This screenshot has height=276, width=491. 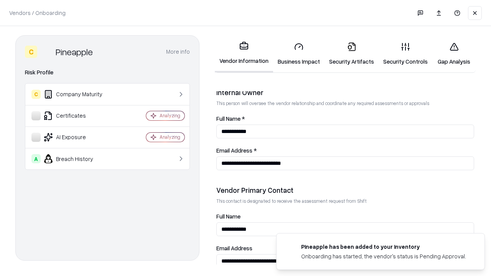 I want to click on p: Vendors / Onboarding, so click(x=37, y=13).